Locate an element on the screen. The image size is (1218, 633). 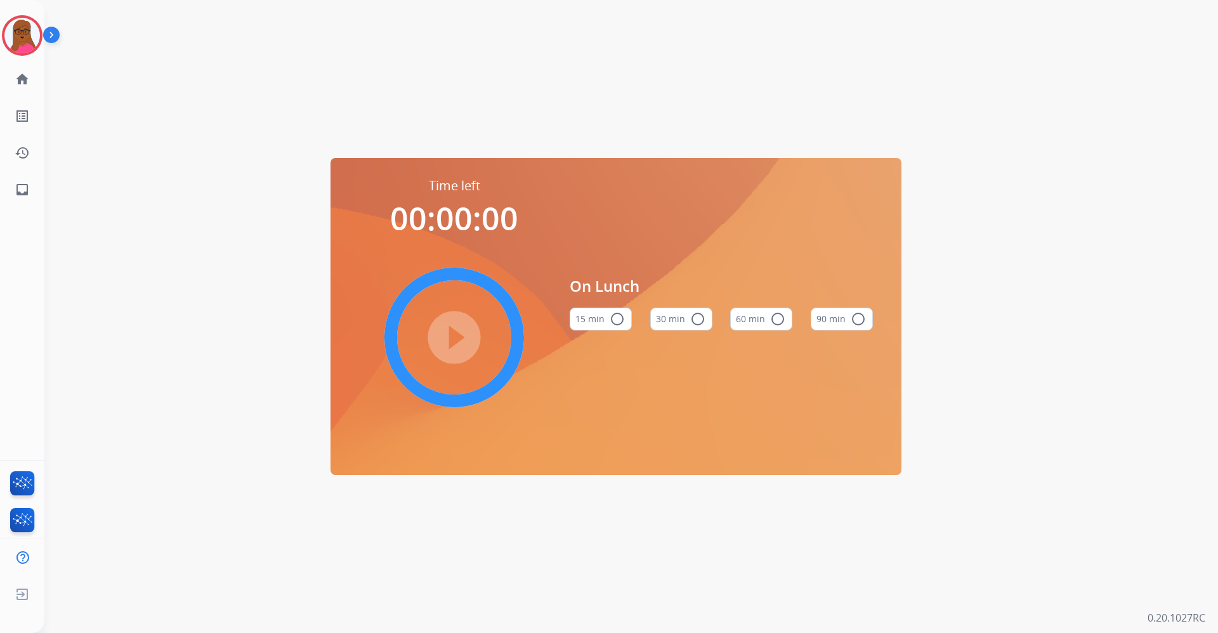
img: avatar is located at coordinates (22, 36).